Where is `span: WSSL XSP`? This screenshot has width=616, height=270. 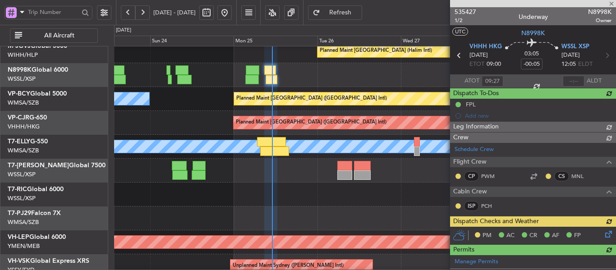
span: WSSL XSP is located at coordinates (575, 47).